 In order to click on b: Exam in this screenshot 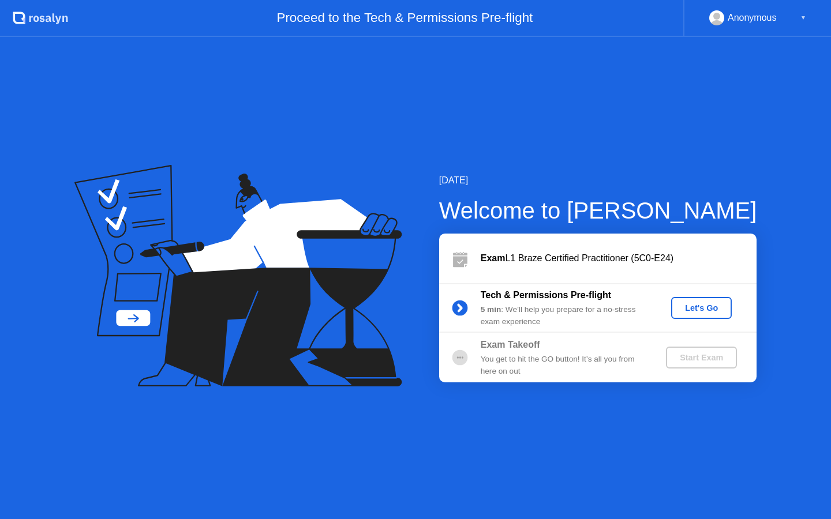, I will do `click(493, 258)`.